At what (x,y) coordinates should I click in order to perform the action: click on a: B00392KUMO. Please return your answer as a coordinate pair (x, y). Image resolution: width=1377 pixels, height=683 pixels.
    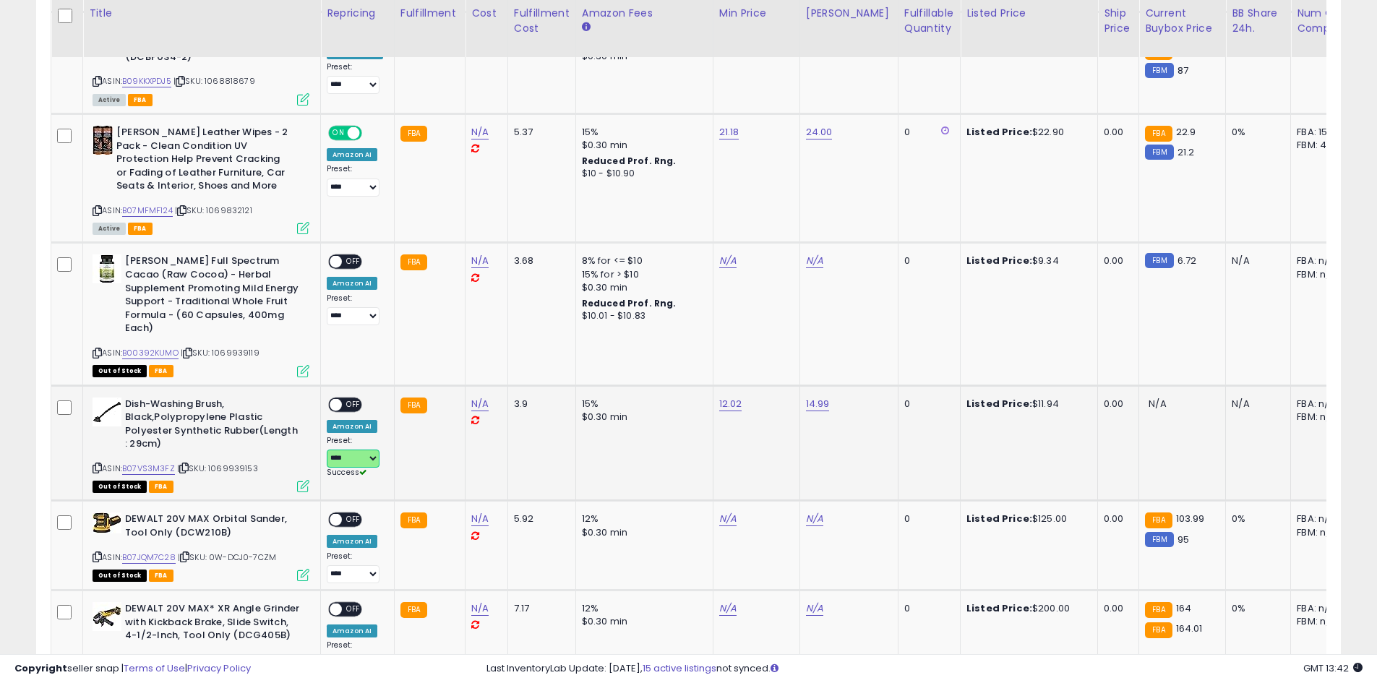
    Looking at the image, I should click on (150, 353).